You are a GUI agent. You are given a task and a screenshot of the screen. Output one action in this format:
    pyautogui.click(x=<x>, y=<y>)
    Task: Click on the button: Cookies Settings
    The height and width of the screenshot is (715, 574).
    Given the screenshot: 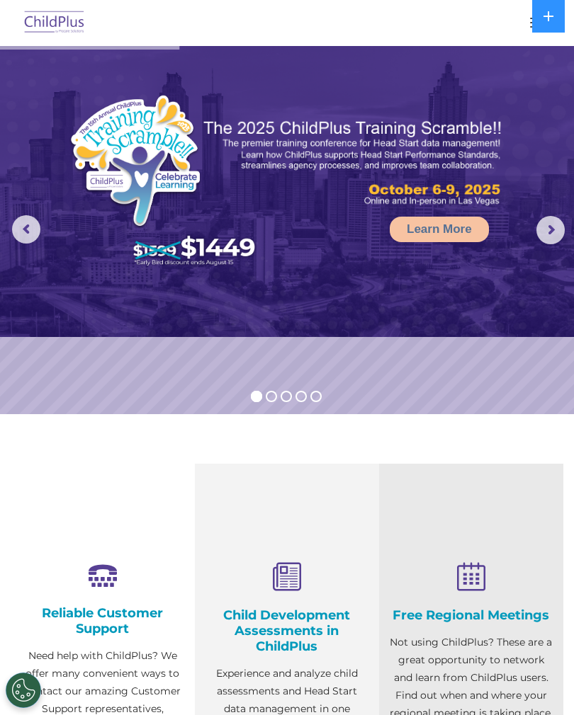 What is the action you would take?
    pyautogui.click(x=23, y=691)
    